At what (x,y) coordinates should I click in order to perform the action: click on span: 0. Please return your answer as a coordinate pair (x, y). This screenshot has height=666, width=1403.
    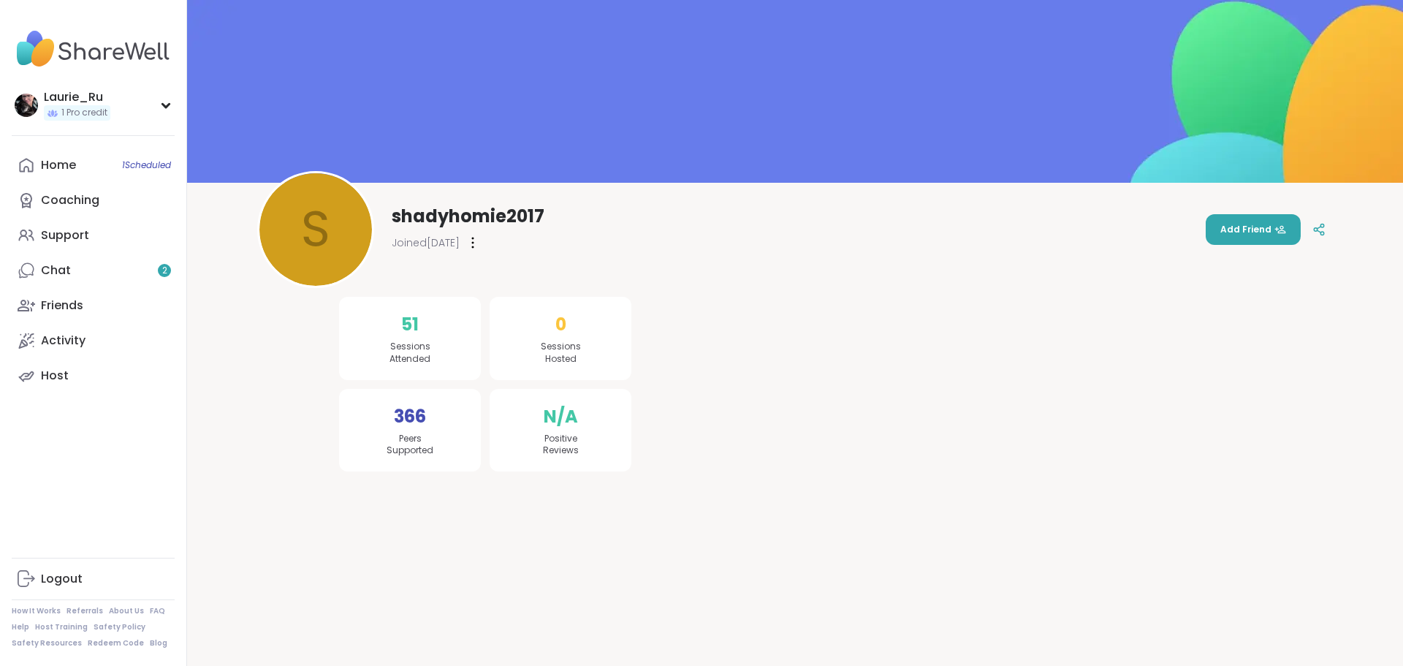
    Looking at the image, I should click on (560, 324).